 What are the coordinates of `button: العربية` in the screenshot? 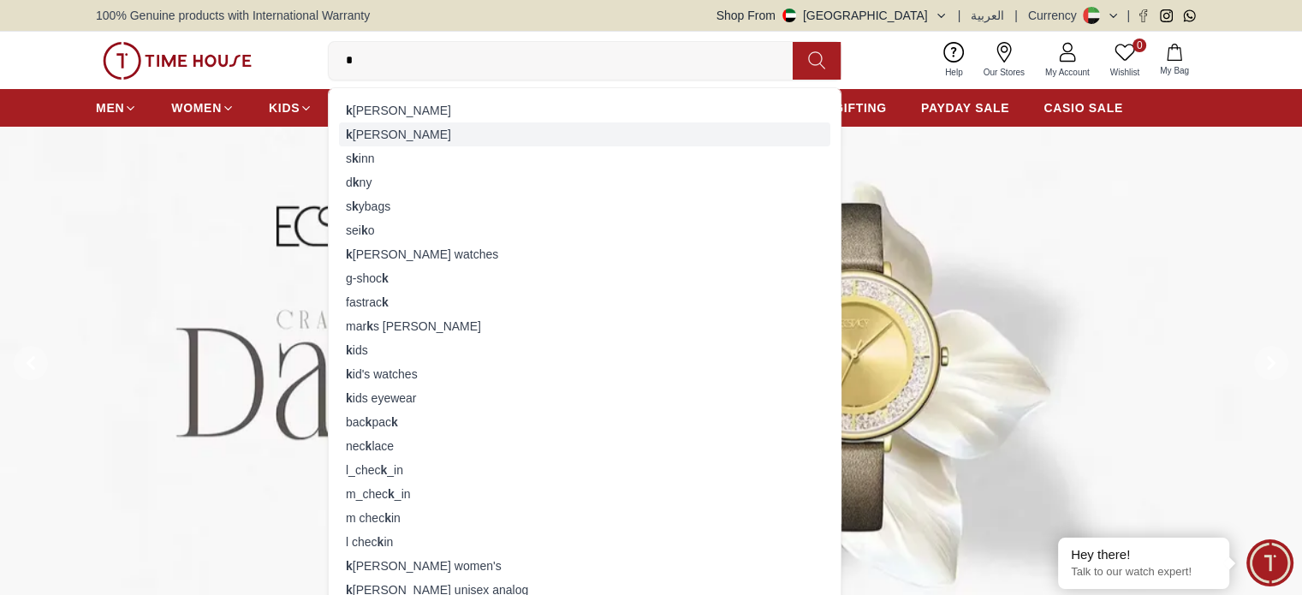 It's located at (987, 15).